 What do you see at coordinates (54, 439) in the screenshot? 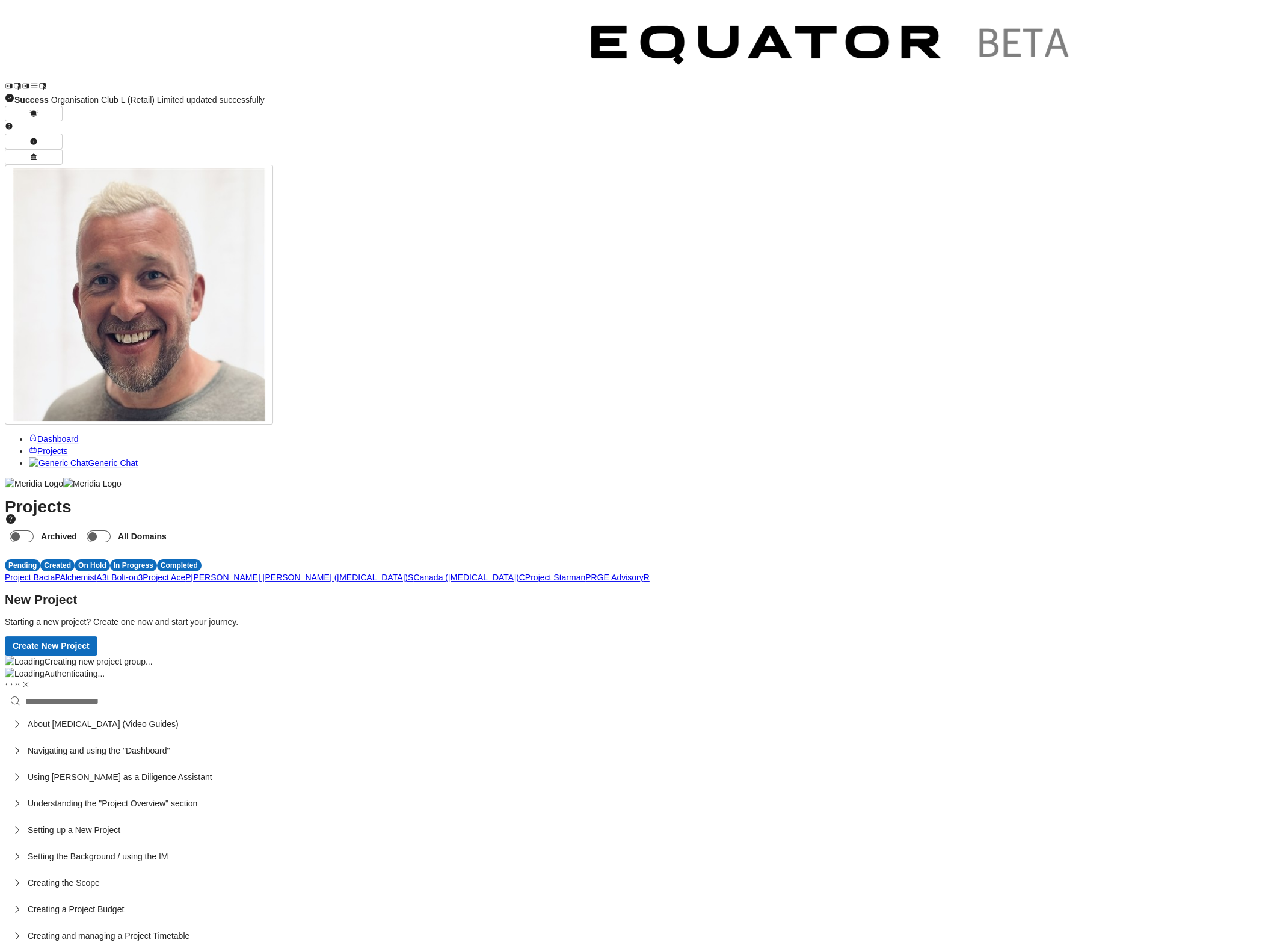
I see `a: Dashboard` at bounding box center [54, 439].